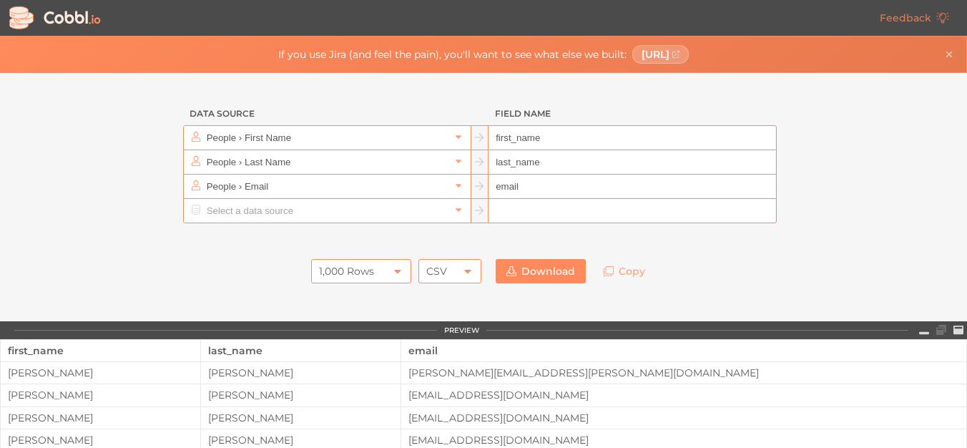  Describe the element at coordinates (452, 54) in the screenshot. I see `span: If you use Jira (and feel the pain), you'll want to see what else we built:` at that location.